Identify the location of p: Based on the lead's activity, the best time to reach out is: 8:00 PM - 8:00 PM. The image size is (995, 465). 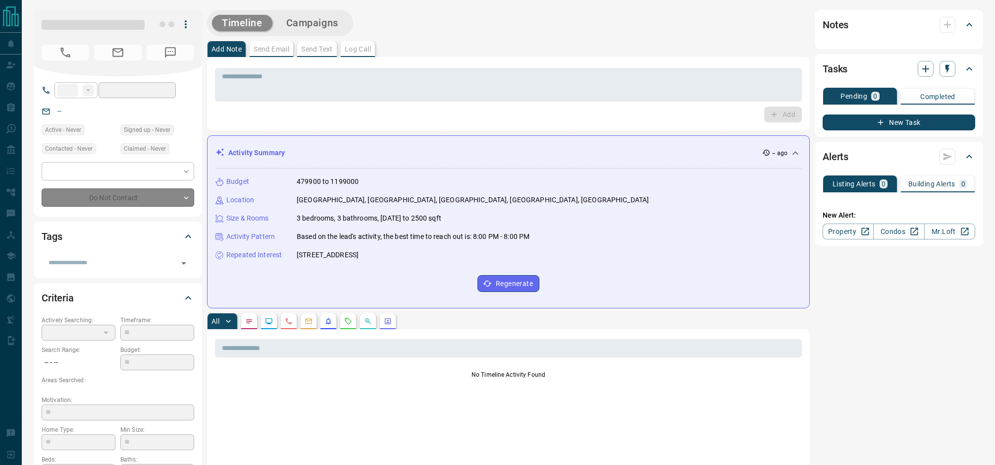
(413, 236).